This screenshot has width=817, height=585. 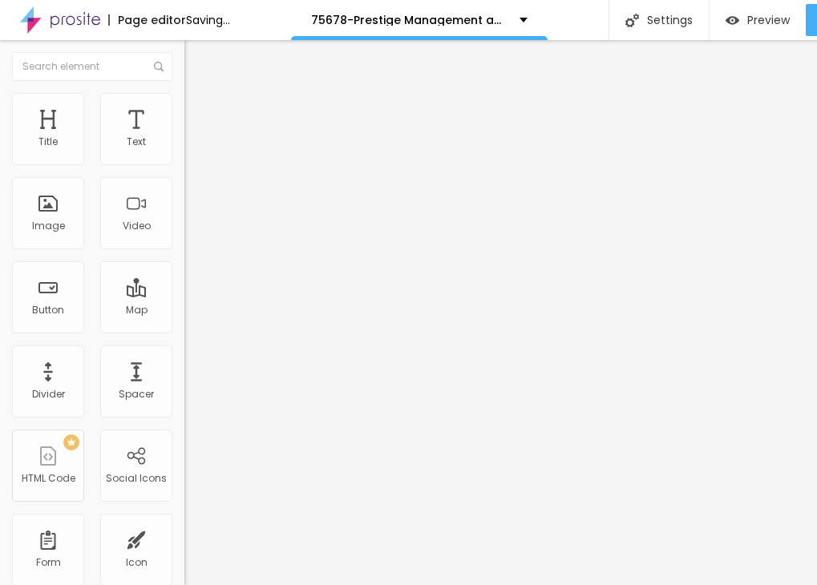 I want to click on div: Icon, so click(x=136, y=563).